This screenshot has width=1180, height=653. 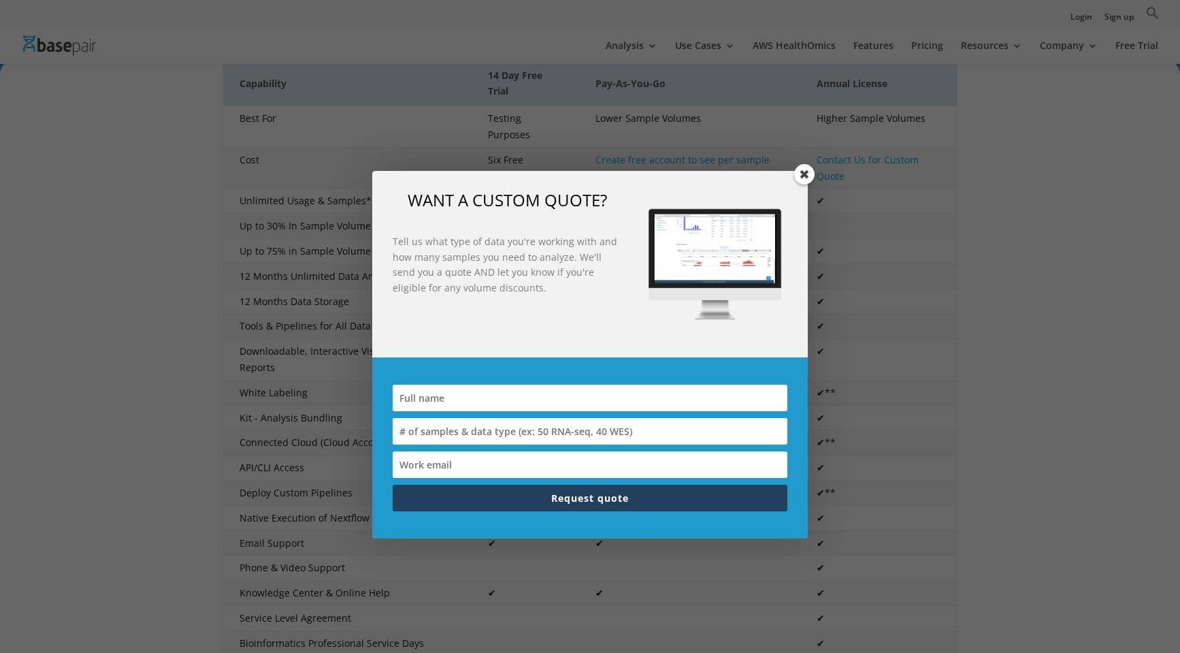 I want to click on input: Full name, so click(x=590, y=397).